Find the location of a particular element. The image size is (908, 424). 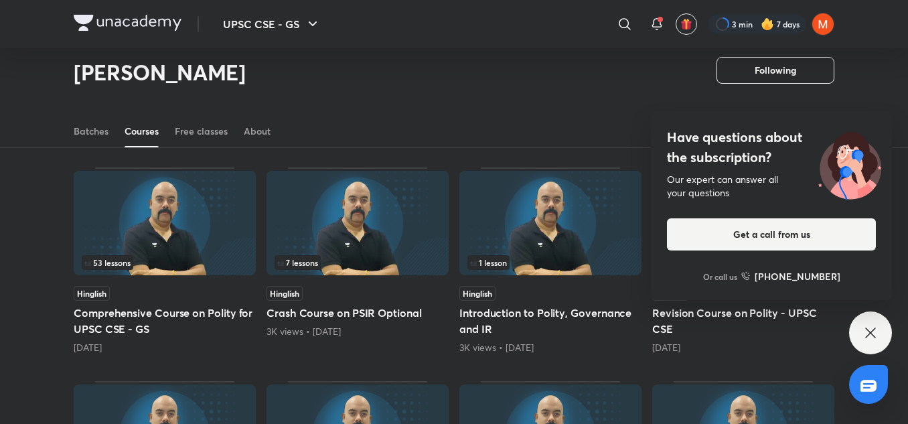

a: Free classes is located at coordinates (201, 131).